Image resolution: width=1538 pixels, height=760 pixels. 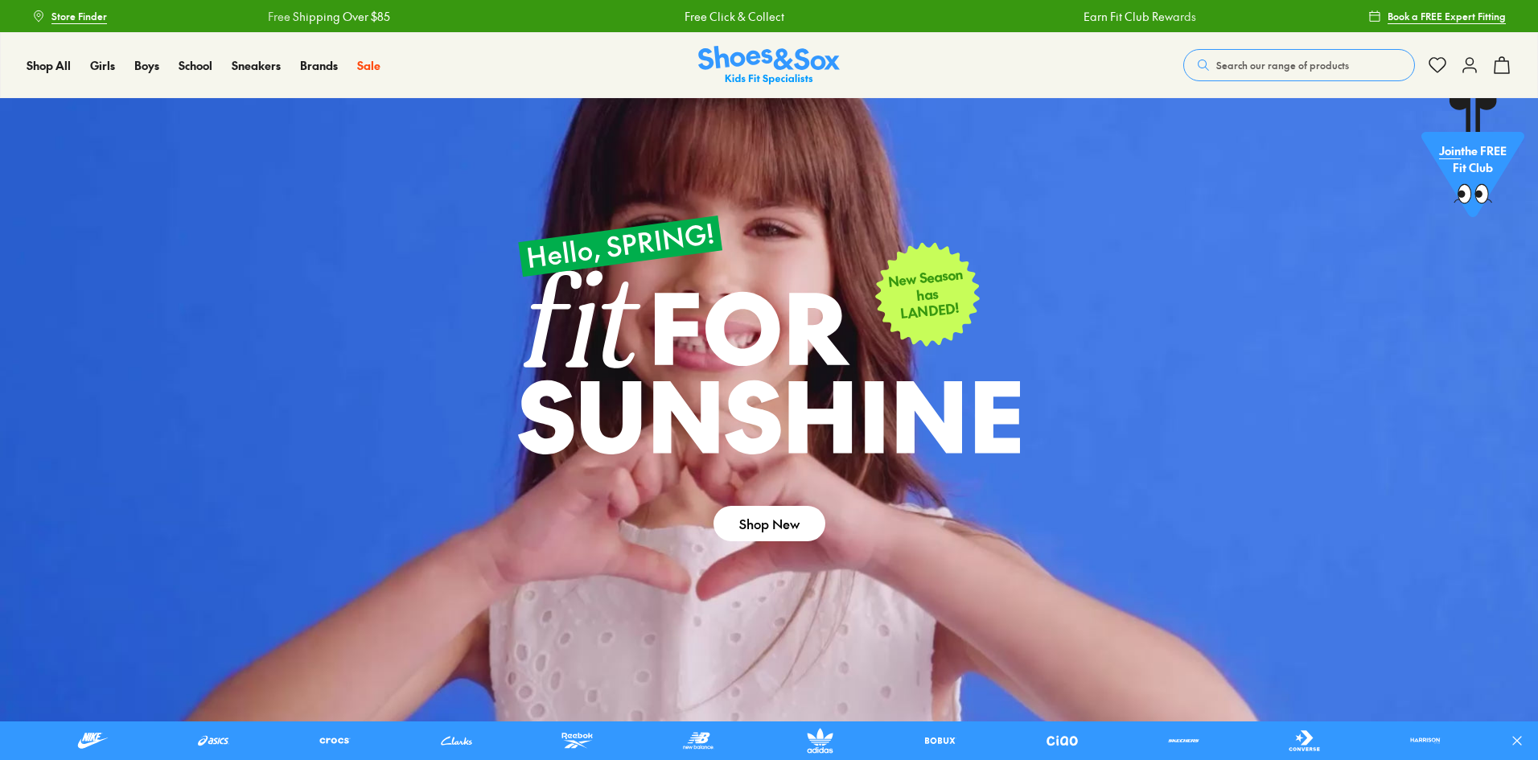 I want to click on span: Brands, so click(x=319, y=65).